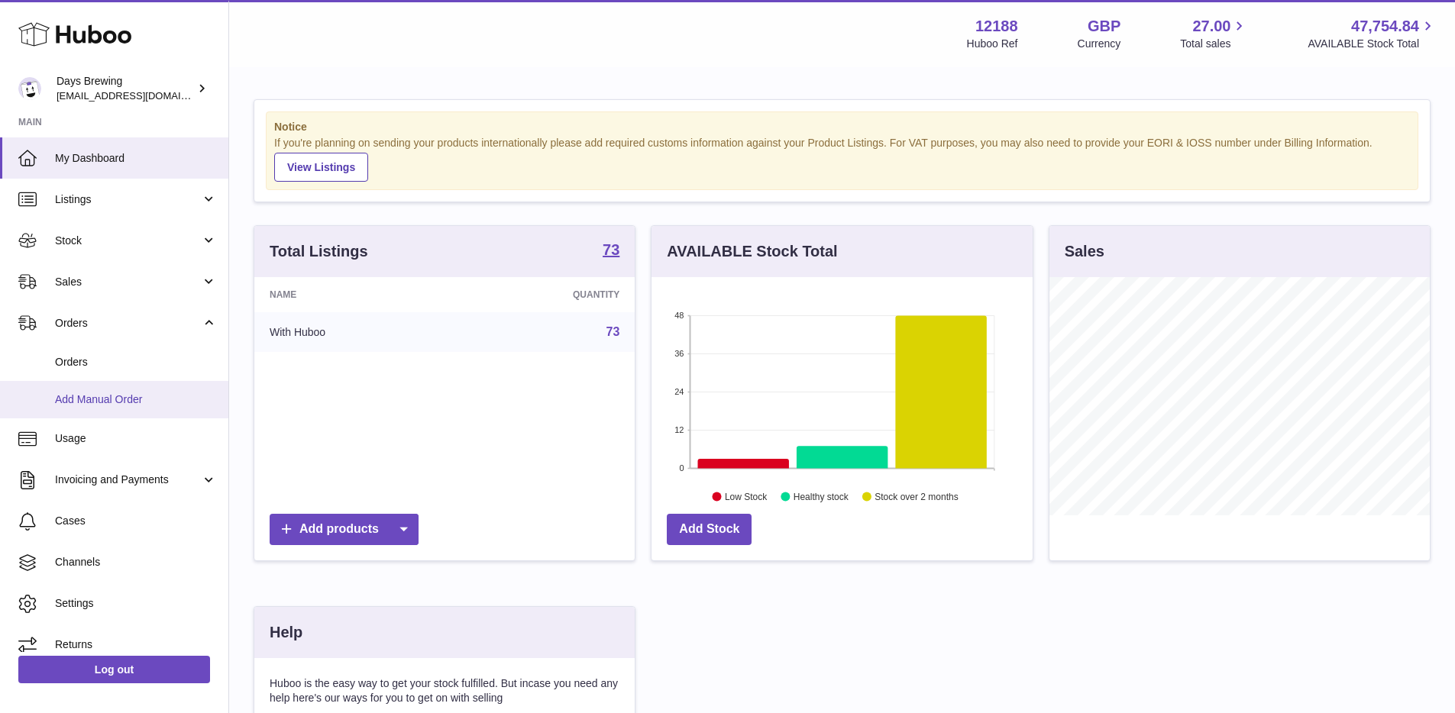  What do you see at coordinates (136, 438) in the screenshot?
I see `span: Usage` at bounding box center [136, 438].